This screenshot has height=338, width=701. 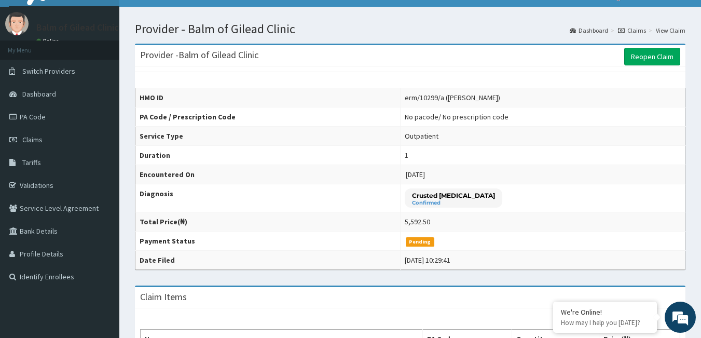 I want to click on a: Claims, so click(x=632, y=30).